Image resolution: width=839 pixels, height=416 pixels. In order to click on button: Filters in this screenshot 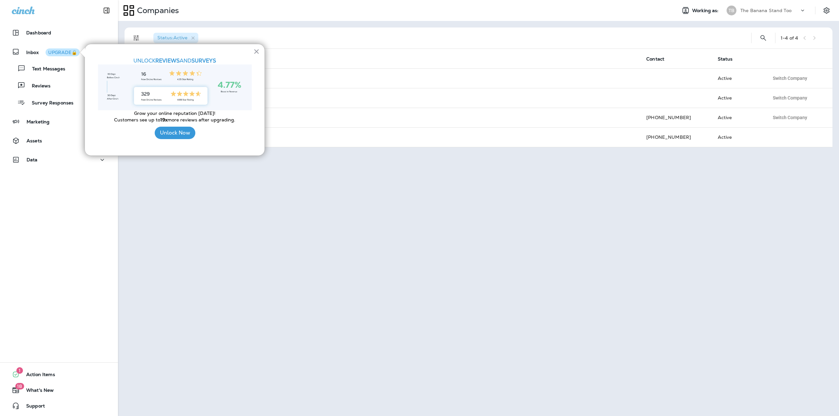, I will do `click(136, 38)`.